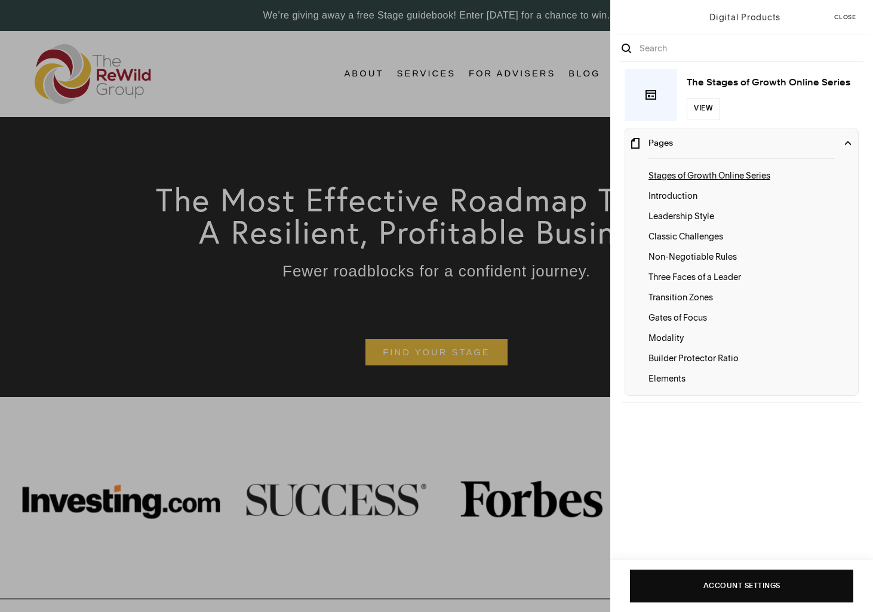 Image resolution: width=873 pixels, height=612 pixels. Describe the element at coordinates (661, 143) in the screenshot. I see `span: Pages` at that location.